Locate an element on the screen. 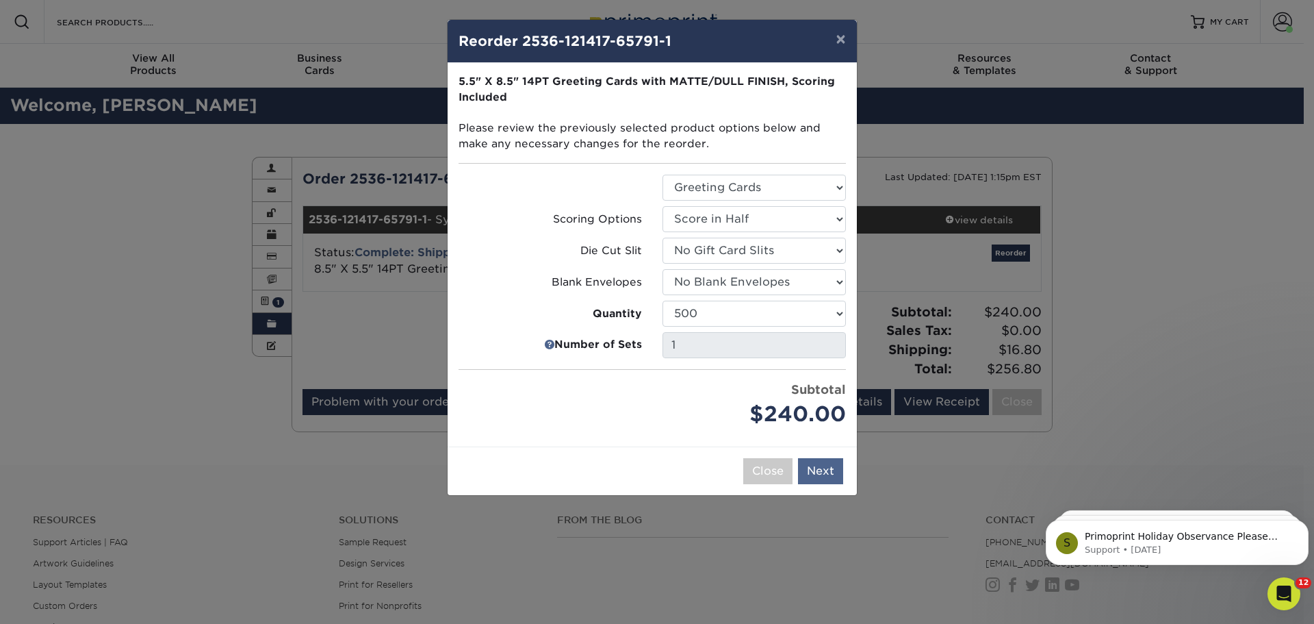 Image resolution: width=1314 pixels, height=624 pixels. strong: Subtotal is located at coordinates (819, 389).